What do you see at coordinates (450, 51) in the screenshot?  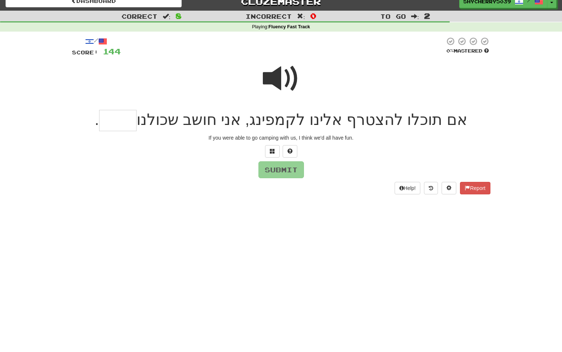 I see `span: 0 %` at bounding box center [450, 51].